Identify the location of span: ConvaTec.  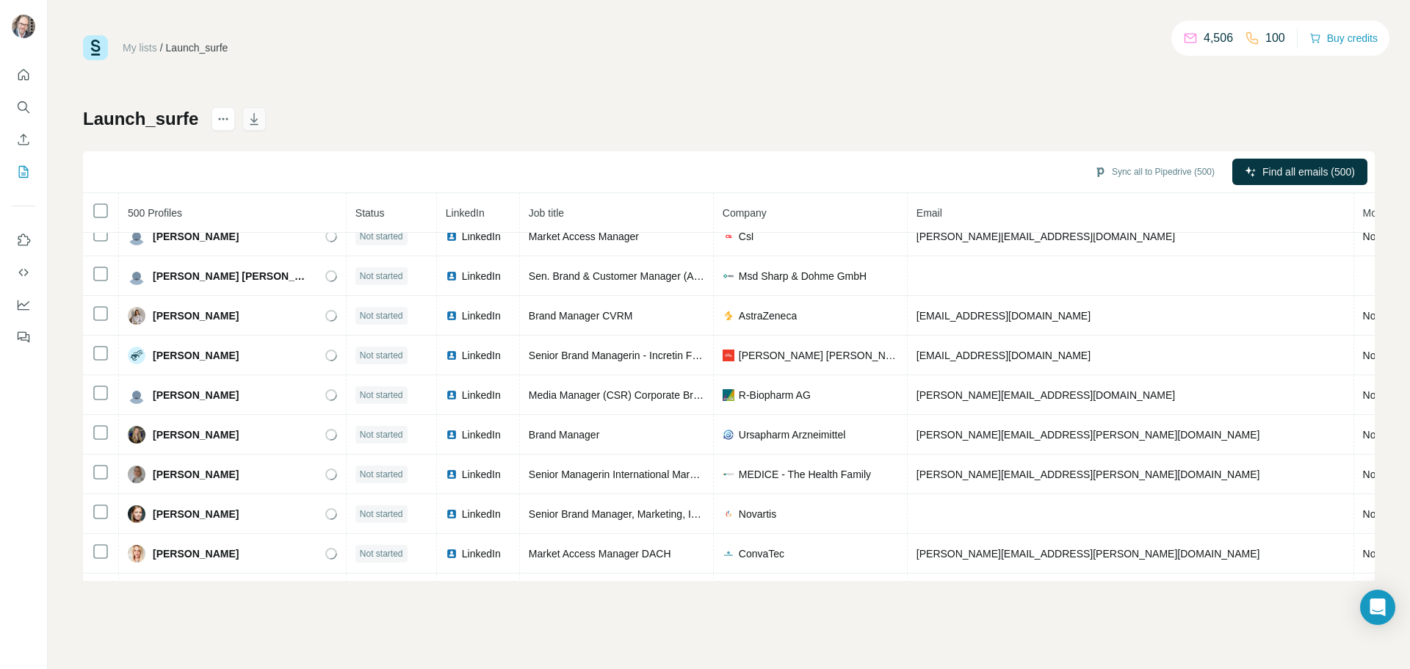
(762, 554).